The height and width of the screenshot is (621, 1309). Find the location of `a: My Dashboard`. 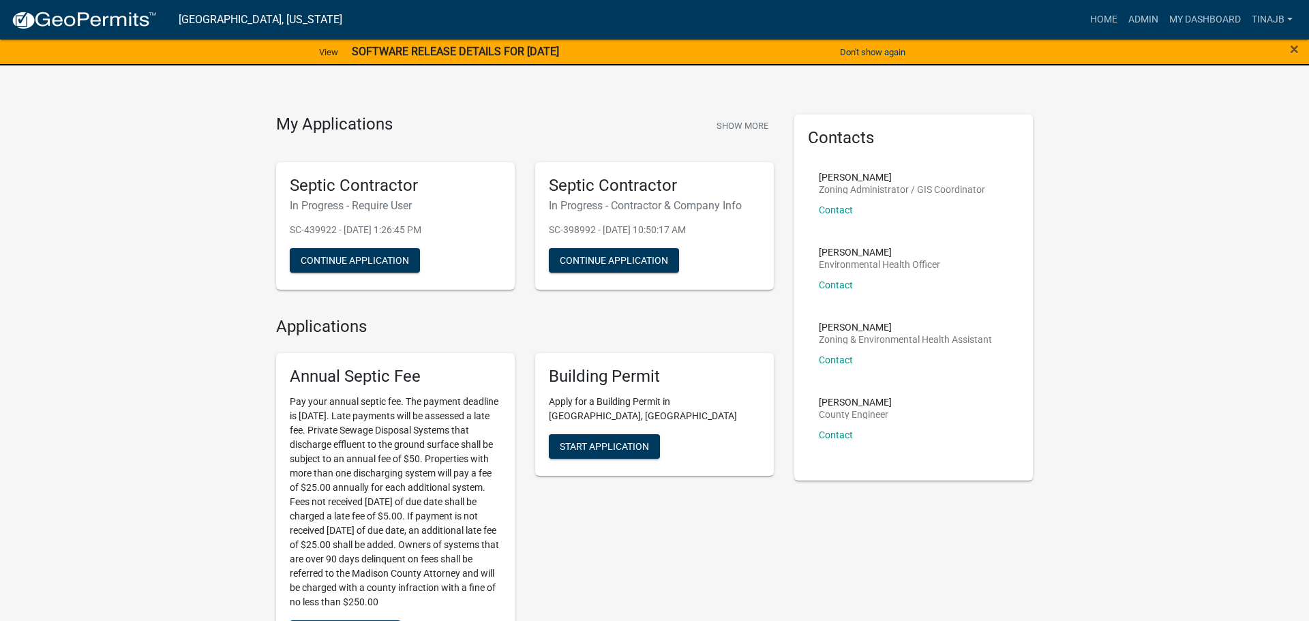

a: My Dashboard is located at coordinates (1205, 20).